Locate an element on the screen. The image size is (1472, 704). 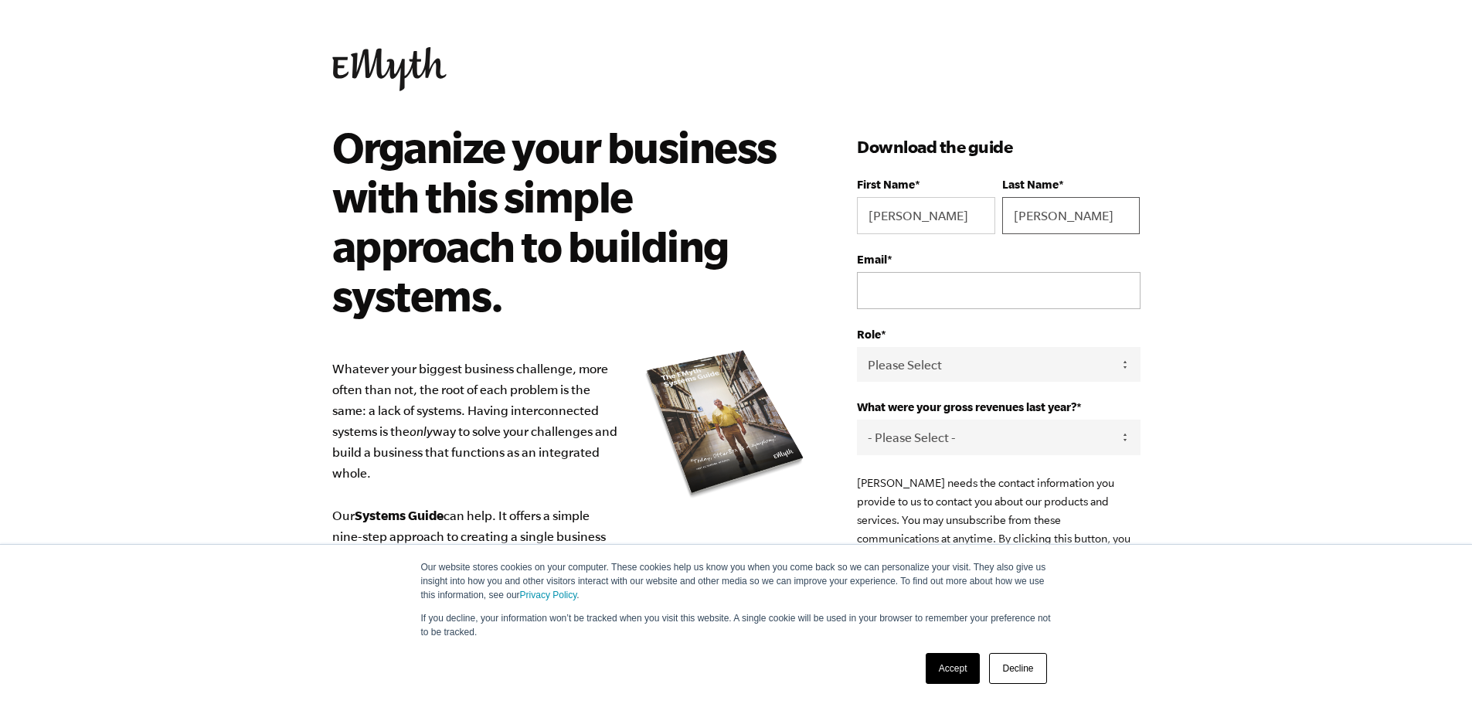
span: Last Name is located at coordinates (1030, 184).